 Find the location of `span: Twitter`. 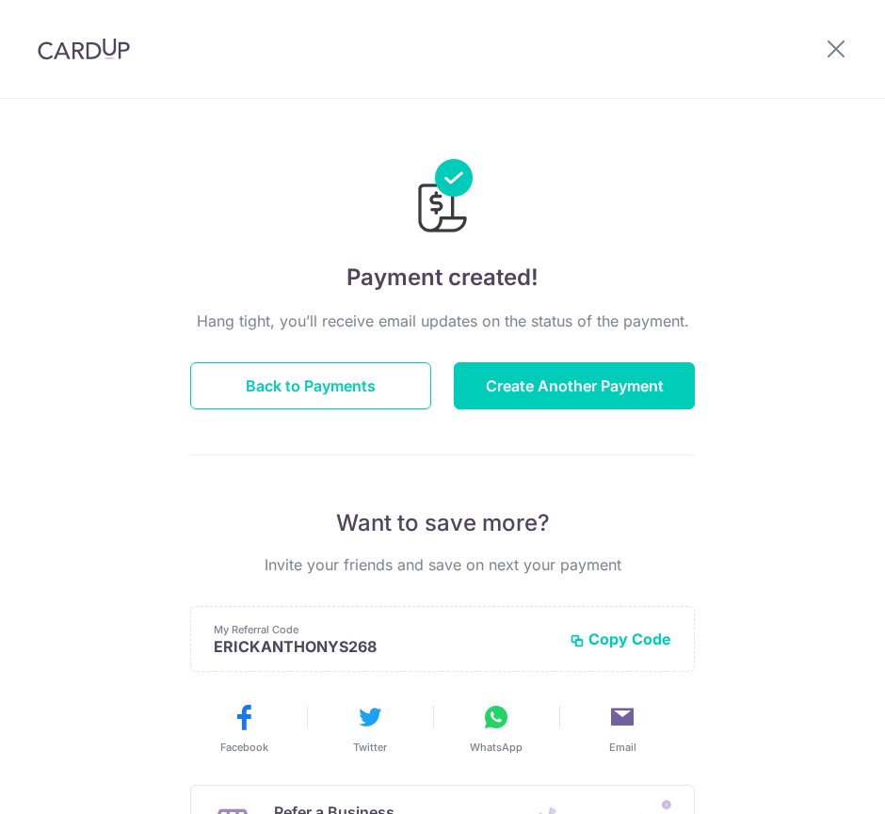

span: Twitter is located at coordinates (370, 747).